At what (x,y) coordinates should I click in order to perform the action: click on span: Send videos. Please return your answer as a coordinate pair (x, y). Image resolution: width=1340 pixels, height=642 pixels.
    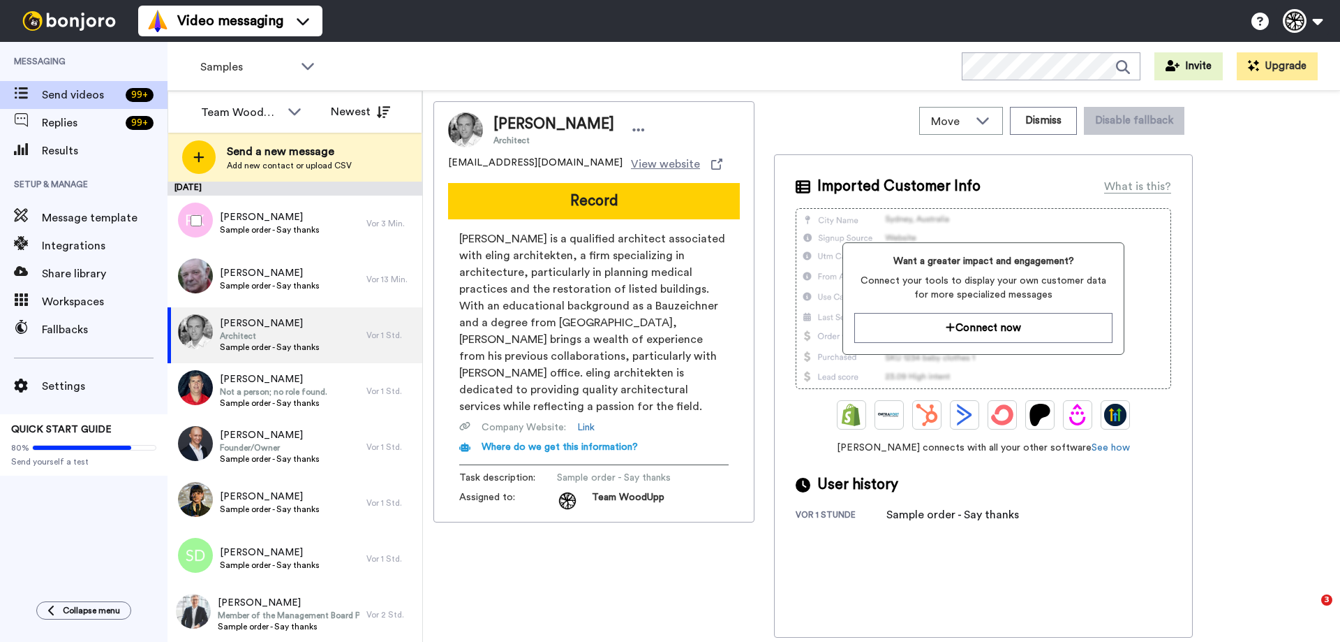
    Looking at the image, I should click on (81, 95).